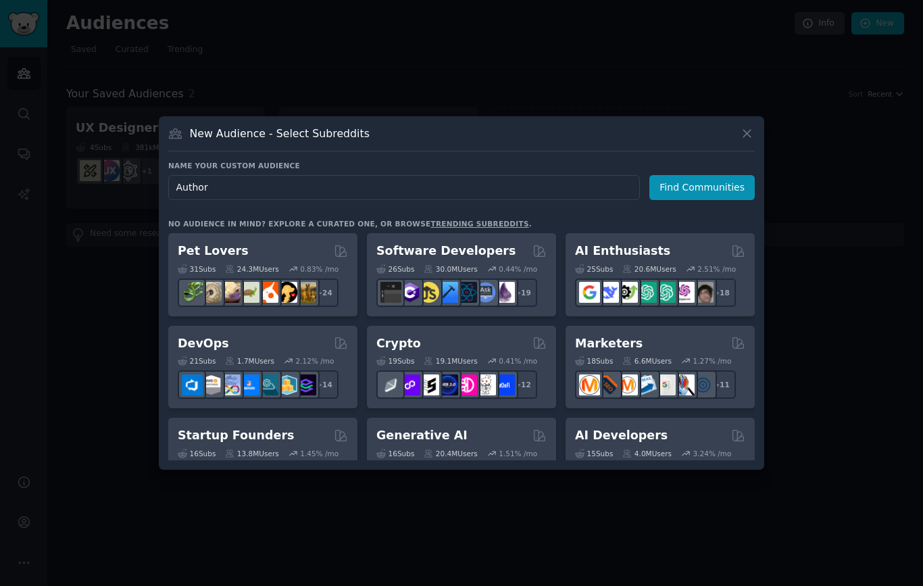  What do you see at coordinates (466, 385) in the screenshot?
I see `img: defiblockchain` at bounding box center [466, 385].